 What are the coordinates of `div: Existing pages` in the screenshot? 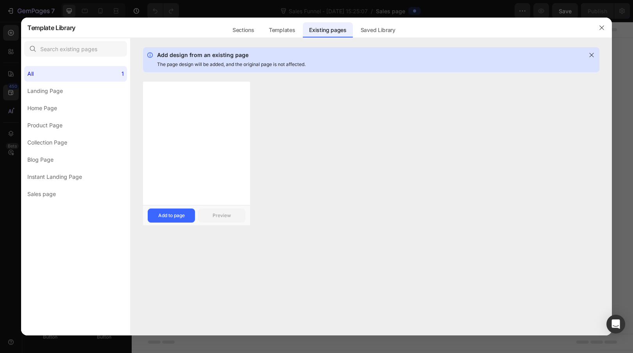 It's located at (328, 30).